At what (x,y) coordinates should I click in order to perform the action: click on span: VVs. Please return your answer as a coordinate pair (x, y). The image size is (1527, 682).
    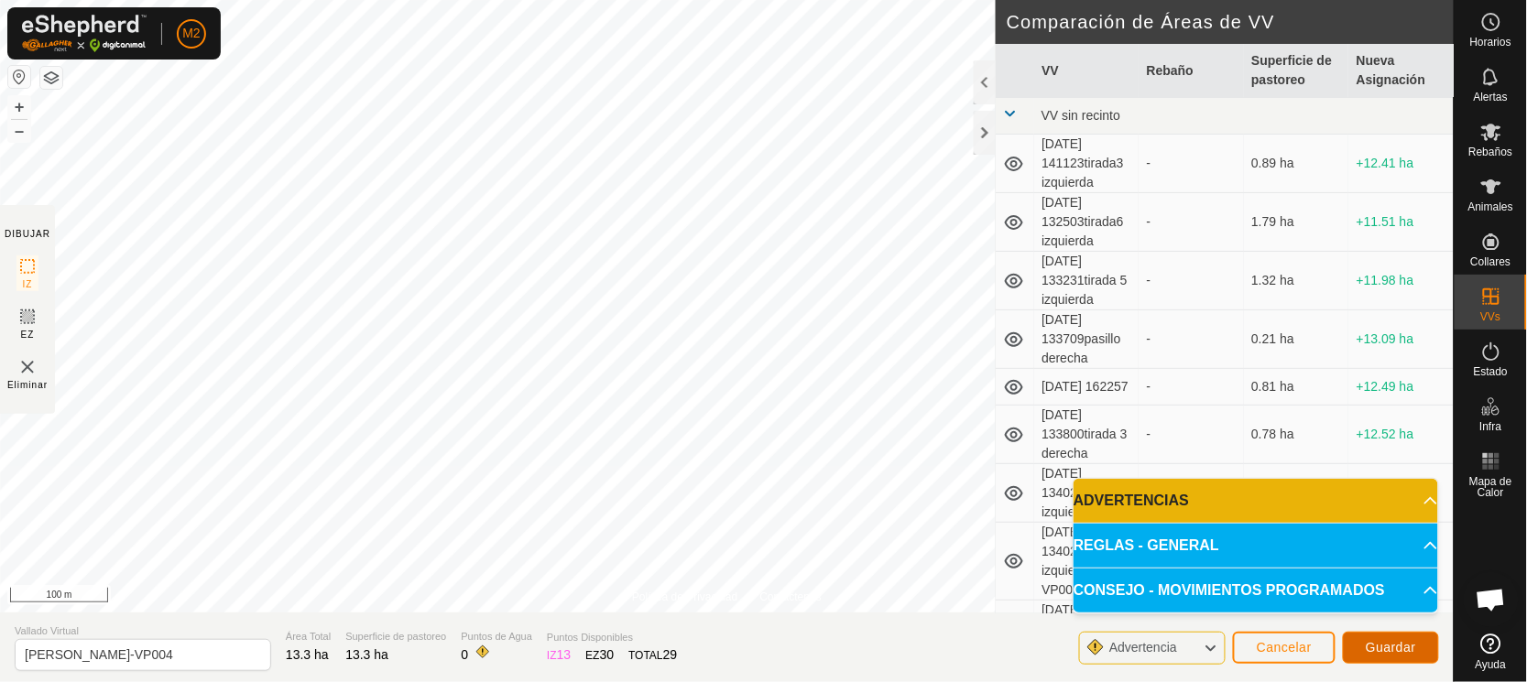
    Looking at the image, I should click on (1490, 317).